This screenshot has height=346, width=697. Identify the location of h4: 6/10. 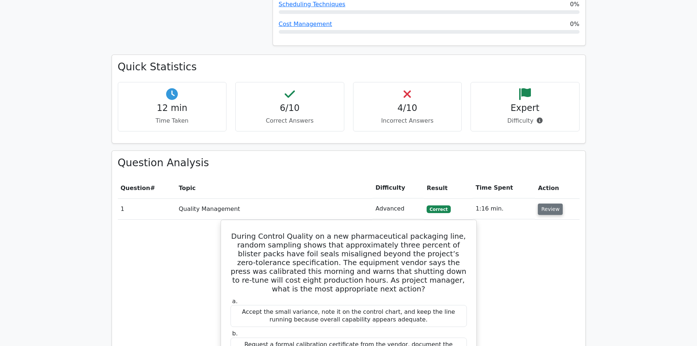
(290, 108).